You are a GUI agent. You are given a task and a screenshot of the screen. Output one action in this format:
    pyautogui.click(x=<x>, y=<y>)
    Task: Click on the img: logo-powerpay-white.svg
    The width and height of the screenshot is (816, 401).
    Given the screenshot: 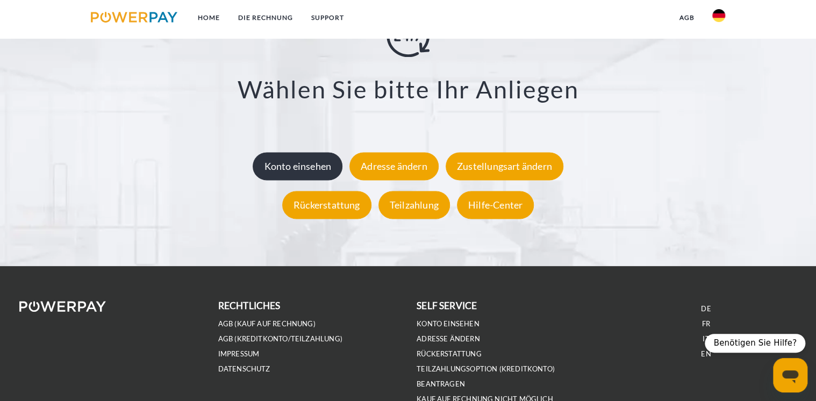 What is the action you would take?
    pyautogui.click(x=62, y=306)
    